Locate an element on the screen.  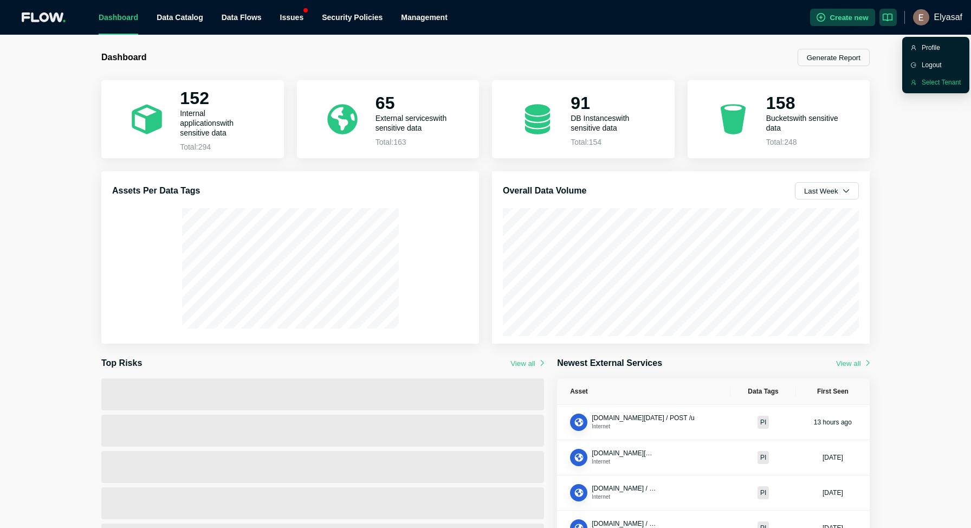
a: 152Internal applicationswith sensitive dataTotal:294 is located at coordinates (192, 119).